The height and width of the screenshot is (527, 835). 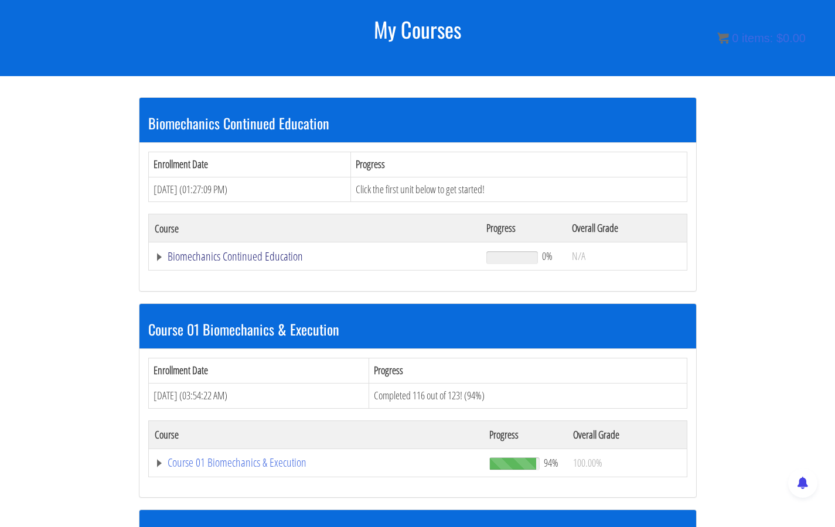 What do you see at coordinates (528, 395) in the screenshot?
I see `td: Completed 116 out of 123! (94%)` at bounding box center [528, 395].